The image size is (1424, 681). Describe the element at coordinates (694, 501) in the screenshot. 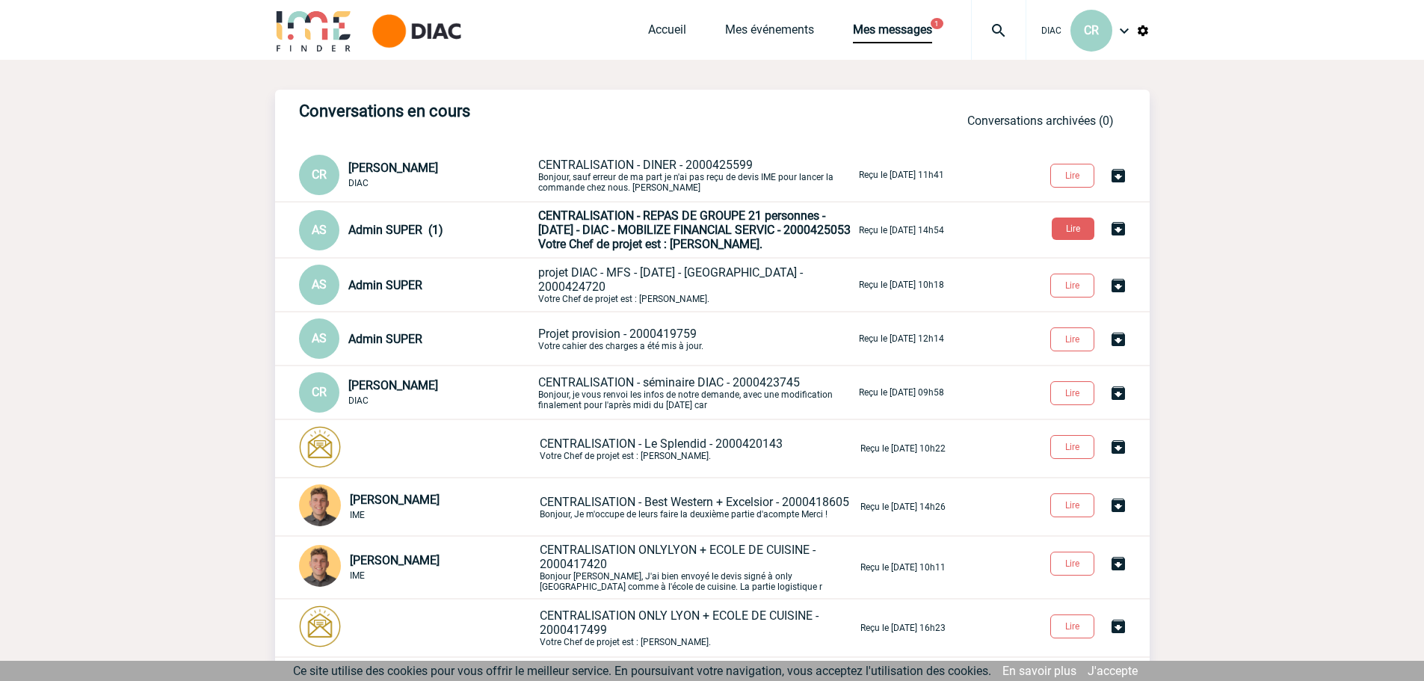

I see `span: CENTRALISATION - Best Western + Excelsior - 2000418605` at that location.